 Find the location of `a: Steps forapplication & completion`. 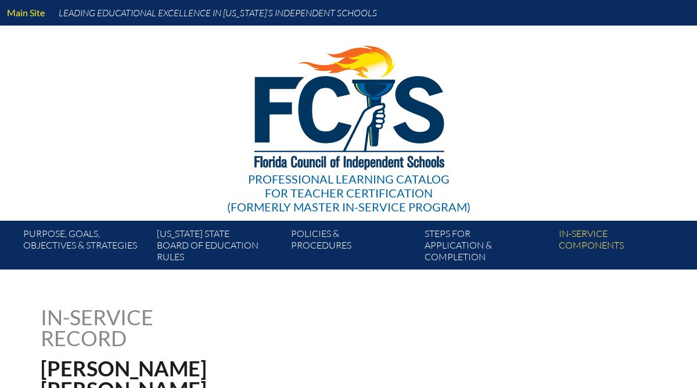

a: Steps forapplication & completion is located at coordinates (487, 247).